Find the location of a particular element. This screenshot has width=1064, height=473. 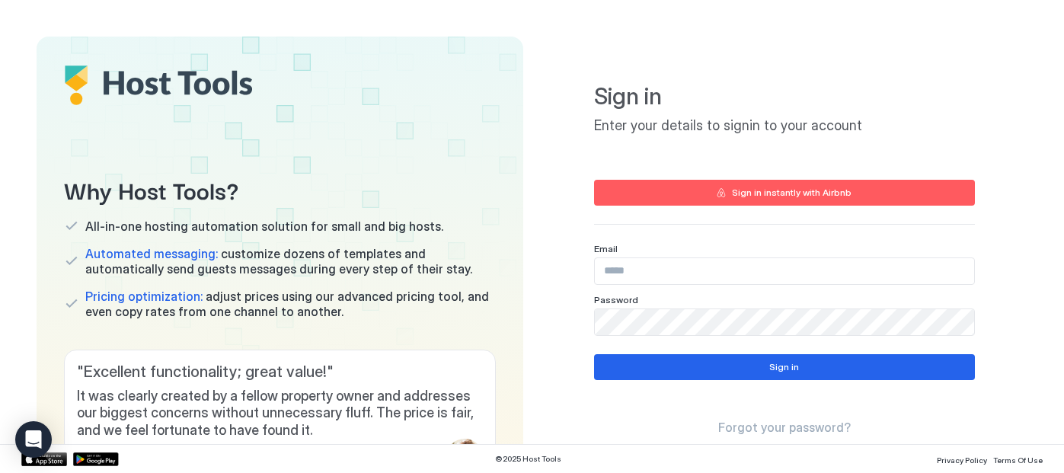

a: Forgot your password? is located at coordinates (784, 427).